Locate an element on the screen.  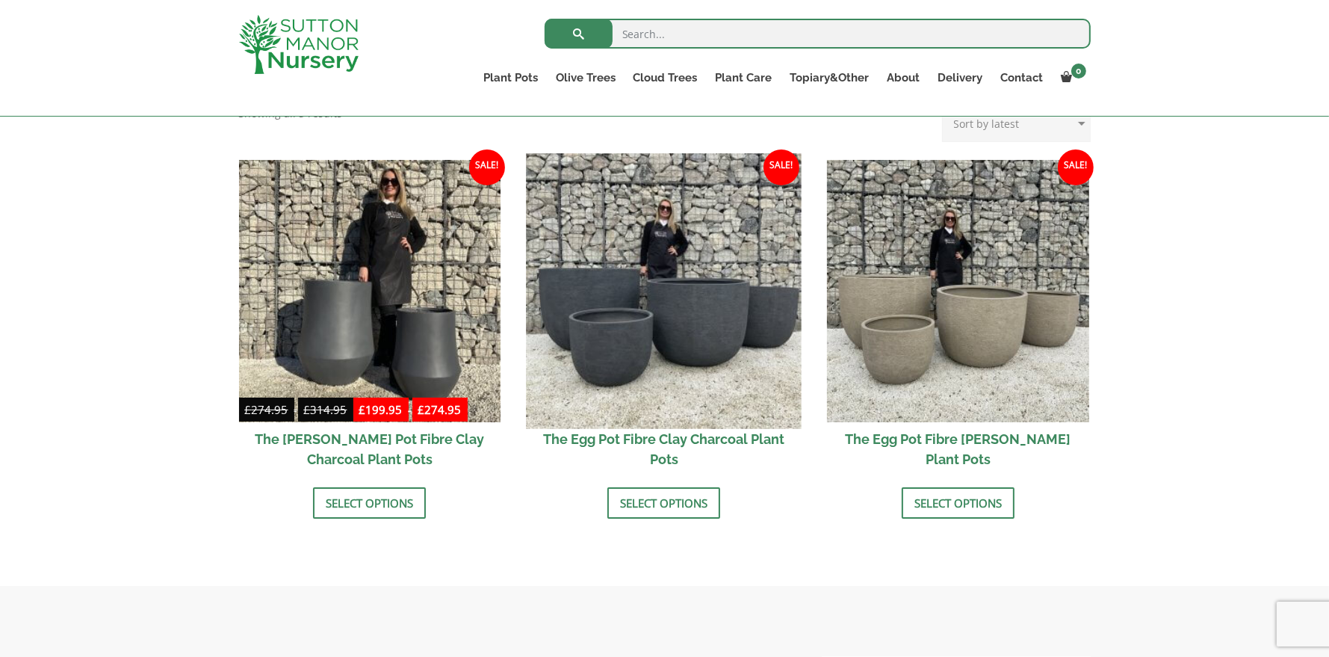
img: The Egg Pot Fibre Clay Champagne Plant Pots is located at coordinates (958, 291).